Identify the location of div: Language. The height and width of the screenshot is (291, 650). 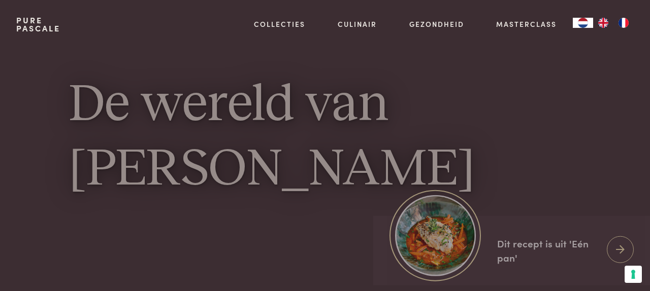
(583, 23).